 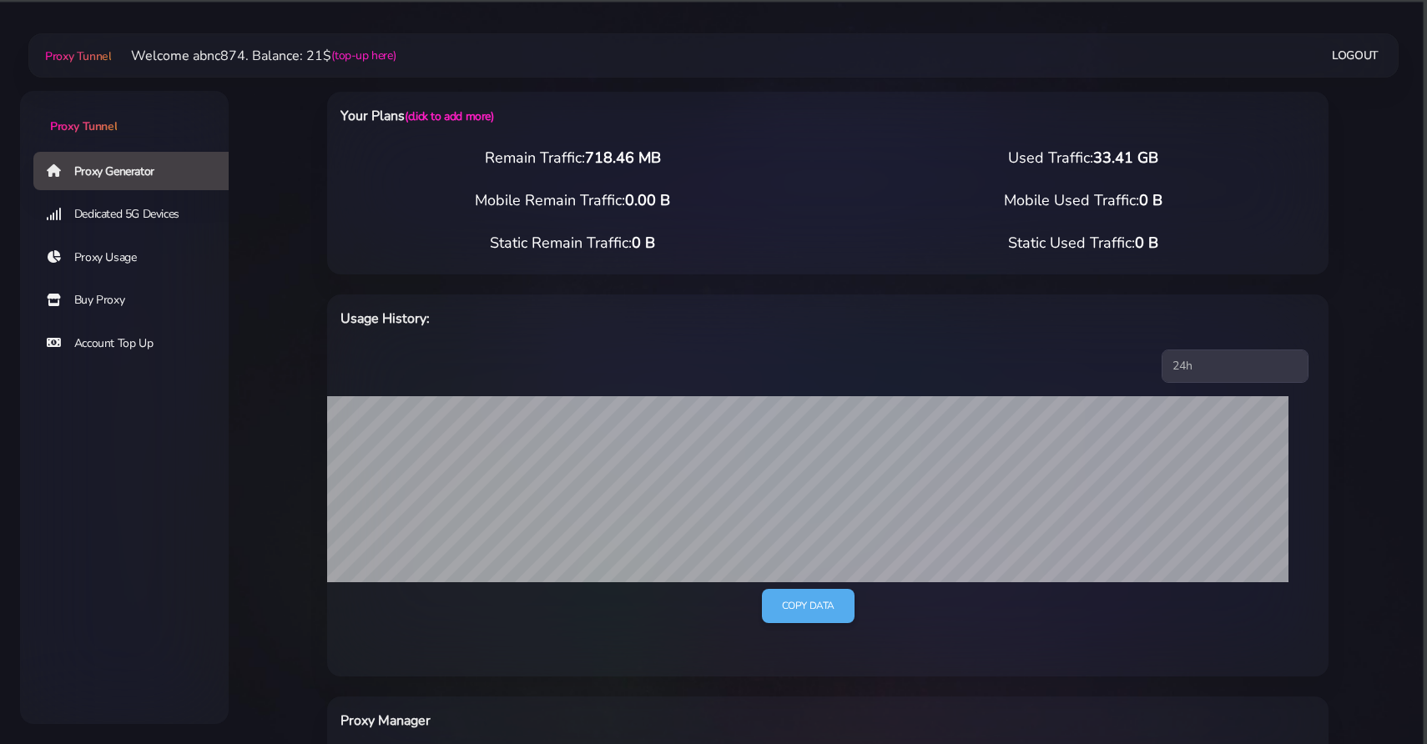 What do you see at coordinates (1083, 243) in the screenshot?
I see `div: Static Used Traffic:` at bounding box center [1083, 243].